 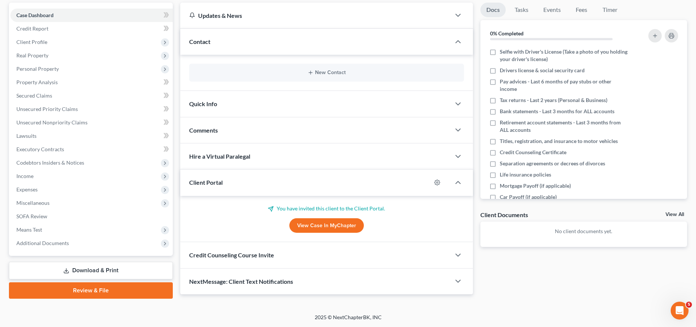 I want to click on a: SOFA Review, so click(x=92, y=217).